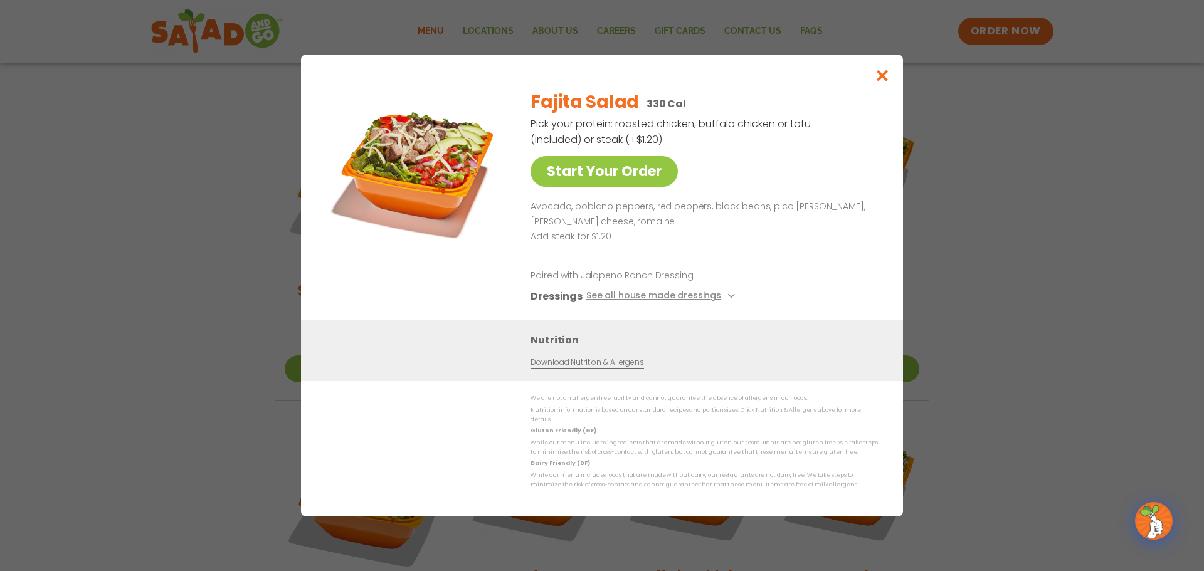 The width and height of the screenshot is (1204, 571). I want to click on p: Pick your protein: roasted chicken, buffalo chicken or tofu (included) or steak (+$1.20), so click(672, 132).